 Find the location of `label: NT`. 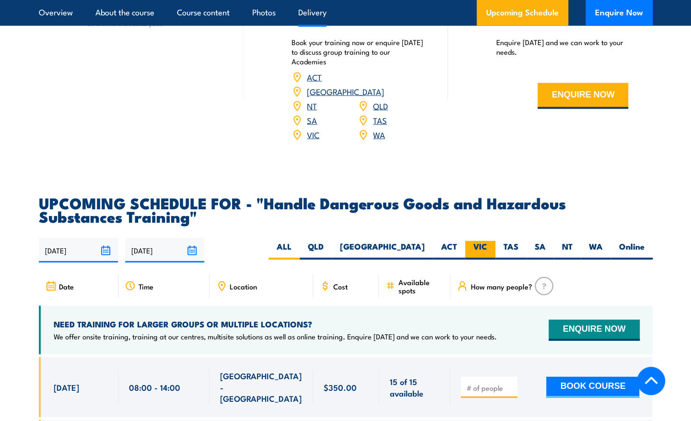

label: NT is located at coordinates (567, 250).